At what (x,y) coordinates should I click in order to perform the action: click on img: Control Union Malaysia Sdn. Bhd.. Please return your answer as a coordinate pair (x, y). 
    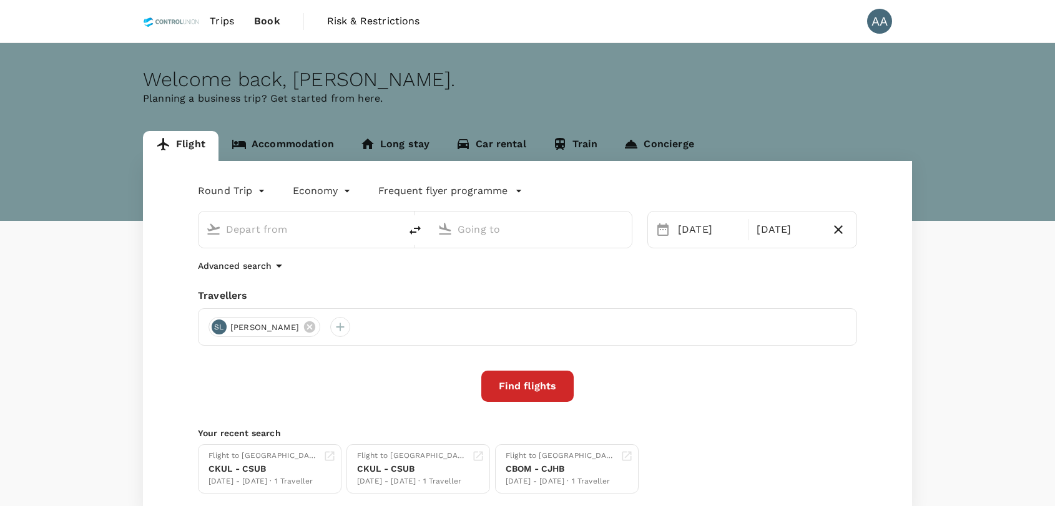
    Looking at the image, I should click on (171, 21).